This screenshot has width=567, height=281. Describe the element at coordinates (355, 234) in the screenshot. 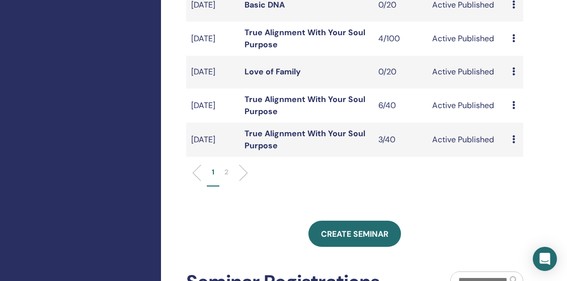

I see `span: Create seminar` at that location.